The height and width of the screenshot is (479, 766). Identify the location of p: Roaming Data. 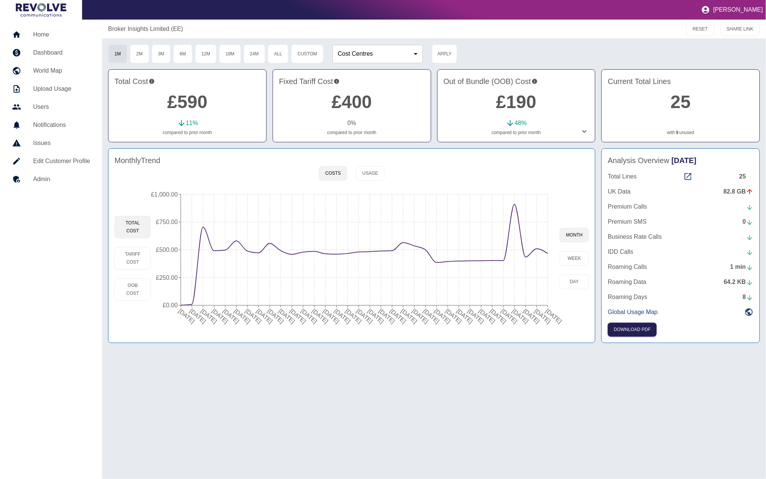
(627, 282).